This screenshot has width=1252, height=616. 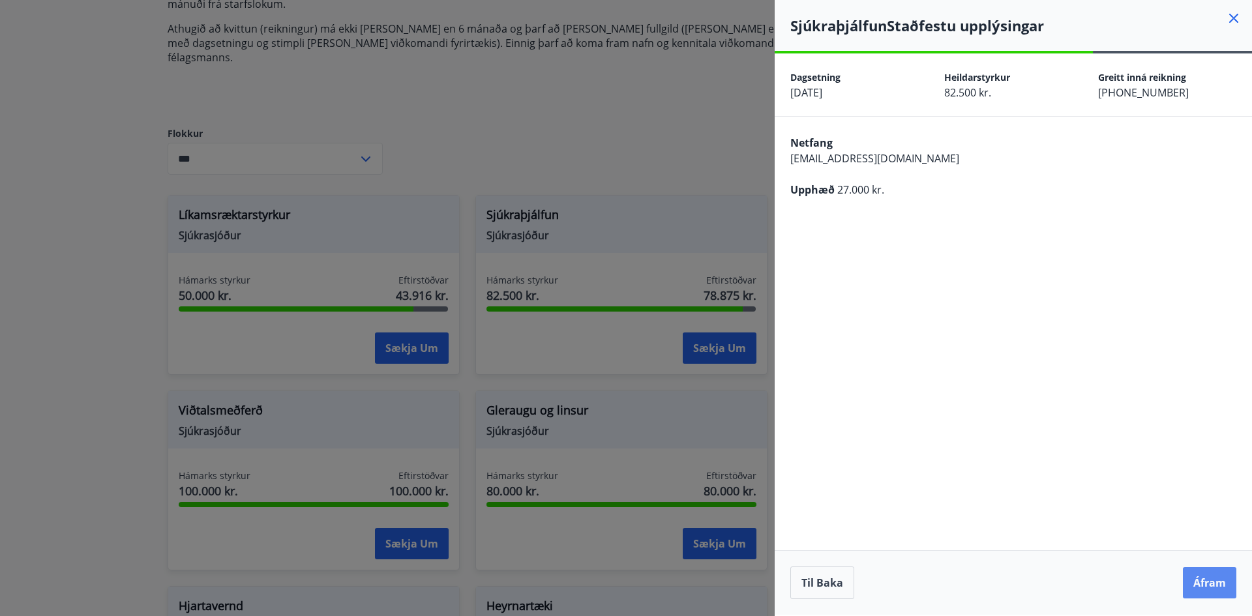 I want to click on button: Til baka, so click(x=822, y=583).